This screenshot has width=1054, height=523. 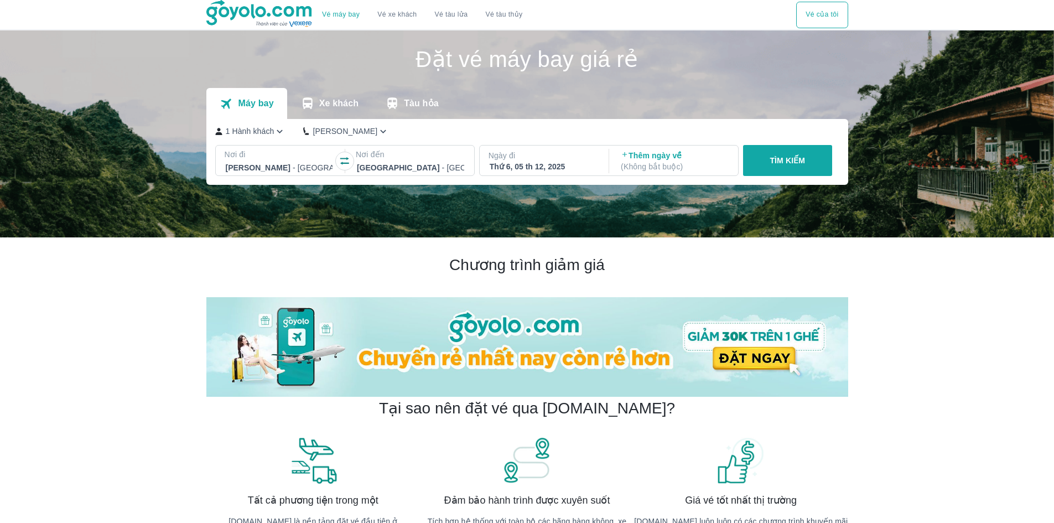 I want to click on h1: Đặt vé máy bay giá rẻ, so click(x=527, y=59).